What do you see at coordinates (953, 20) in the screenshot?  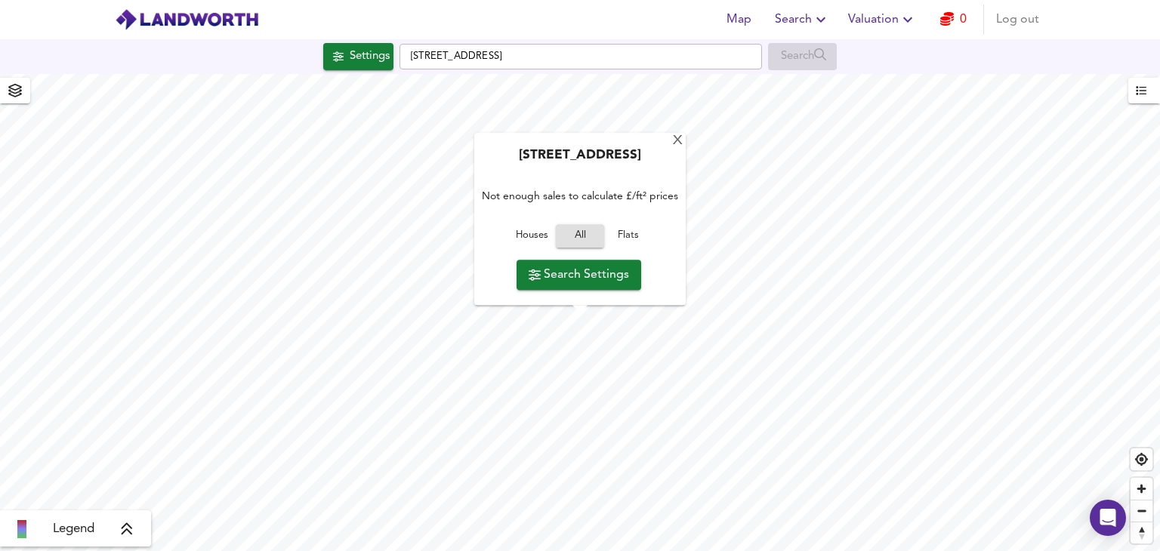 I see `button: 0` at bounding box center [953, 20].